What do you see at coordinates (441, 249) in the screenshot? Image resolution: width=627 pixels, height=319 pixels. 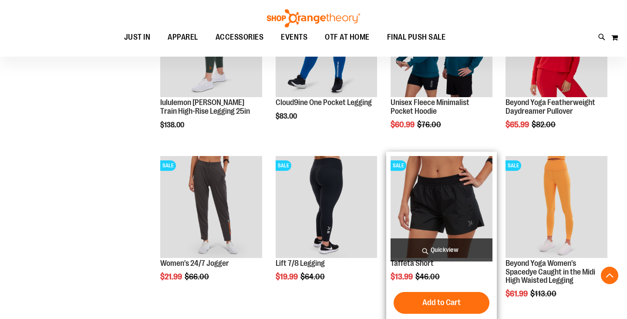 I see `a: Quickview` at bounding box center [441, 249].